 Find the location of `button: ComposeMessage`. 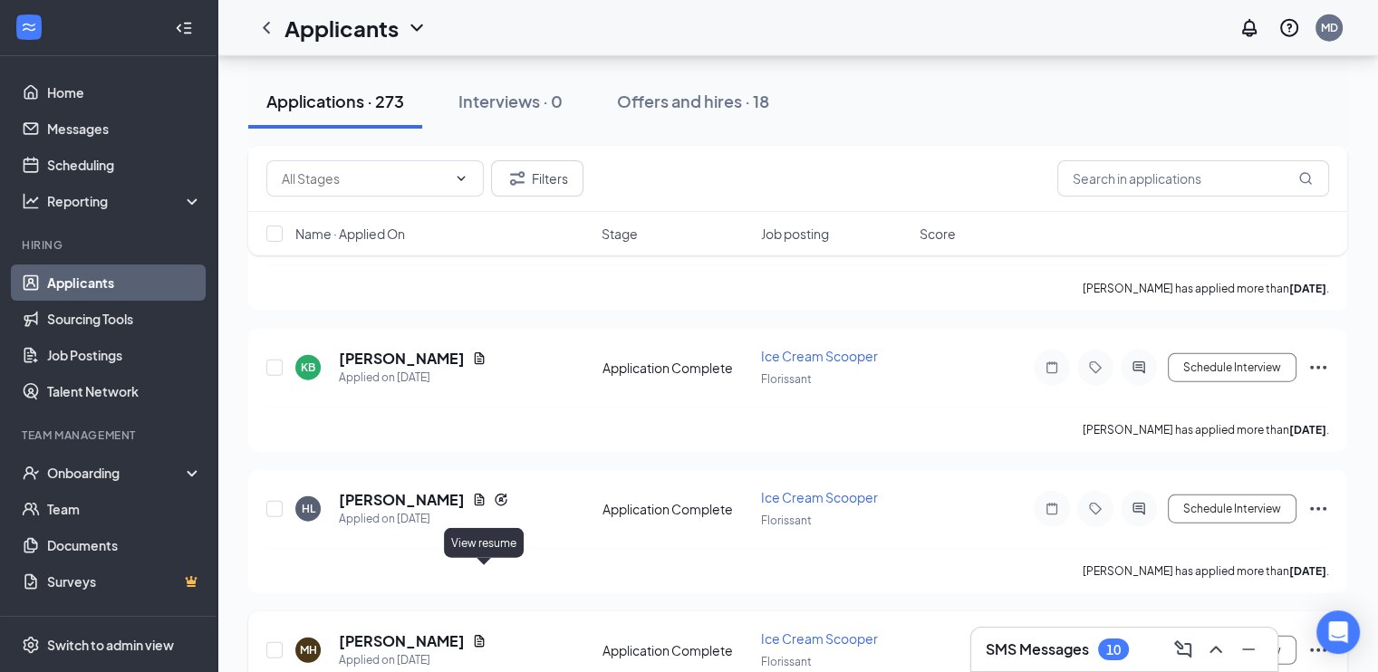

button: ComposeMessage is located at coordinates (1183, 650).